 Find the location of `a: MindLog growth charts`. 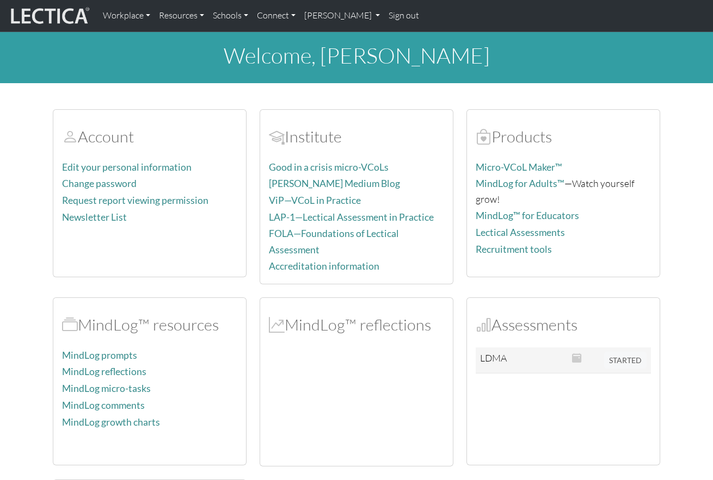

a: MindLog growth charts is located at coordinates (111, 422).